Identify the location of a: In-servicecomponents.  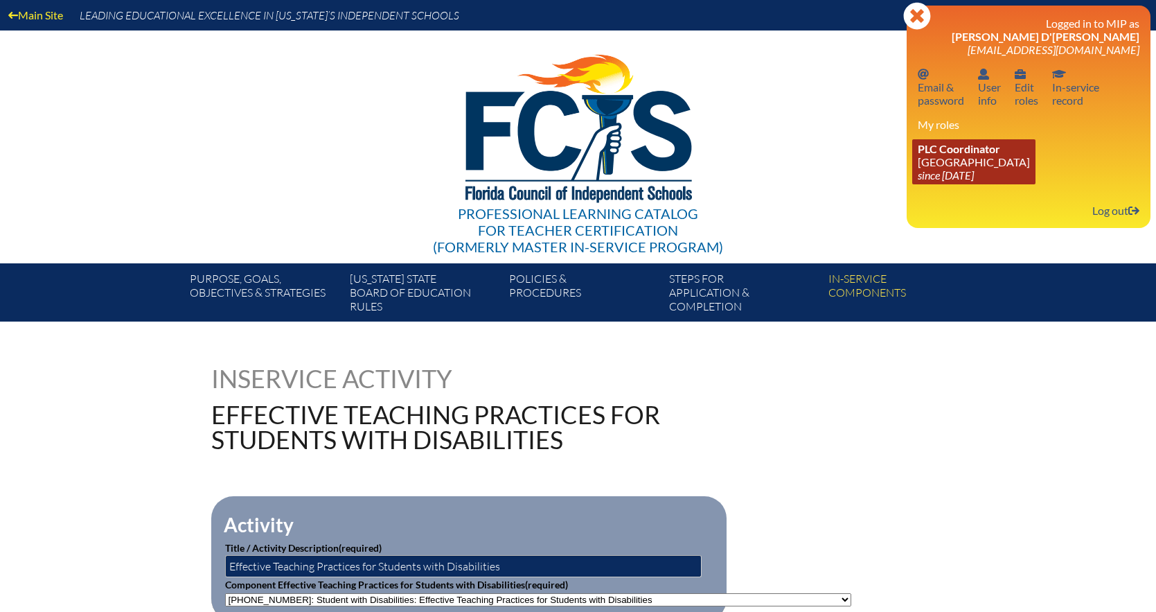
(903, 295).